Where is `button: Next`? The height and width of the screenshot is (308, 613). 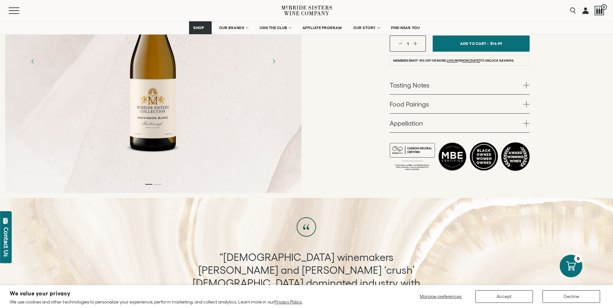
button: Next is located at coordinates (274, 61).